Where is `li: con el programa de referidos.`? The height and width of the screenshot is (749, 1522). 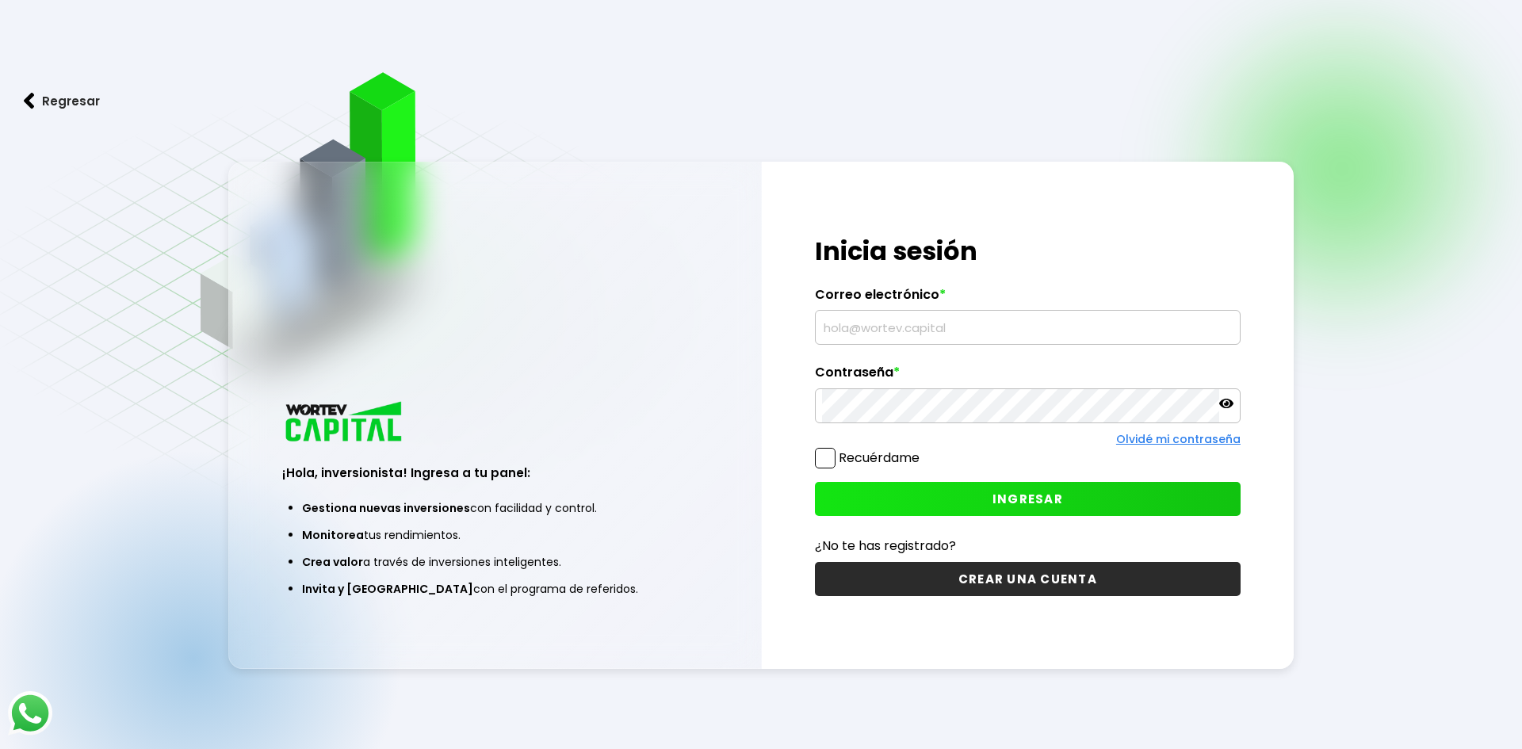
li: con el programa de referidos. is located at coordinates (495, 589).